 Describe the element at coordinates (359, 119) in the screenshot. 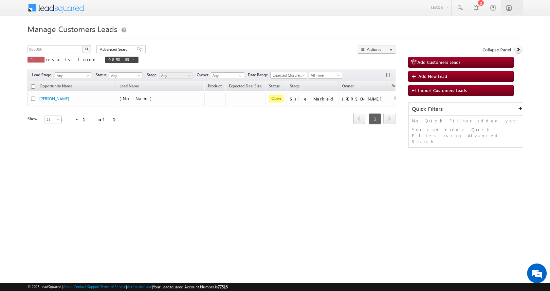

I see `span: prev` at that location.